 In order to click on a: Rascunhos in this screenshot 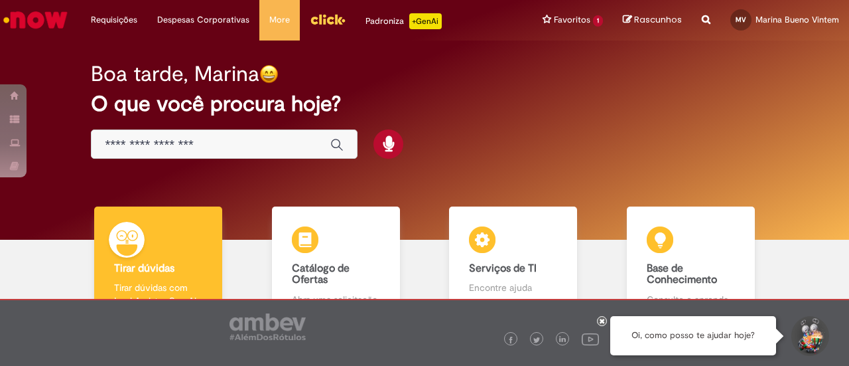, I will do `click(652, 20)`.